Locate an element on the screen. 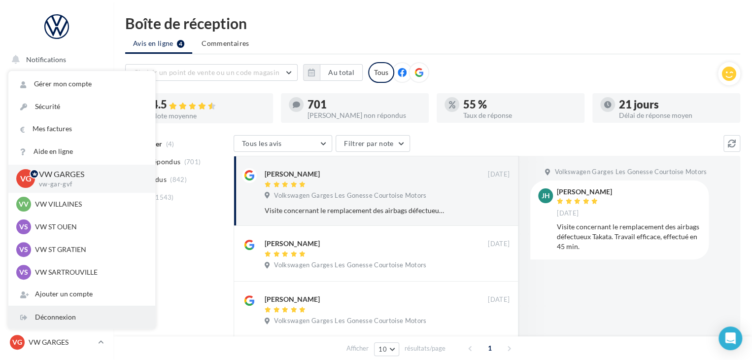 The width and height of the screenshot is (752, 360). div: Déconnexion is located at coordinates (82, 317).